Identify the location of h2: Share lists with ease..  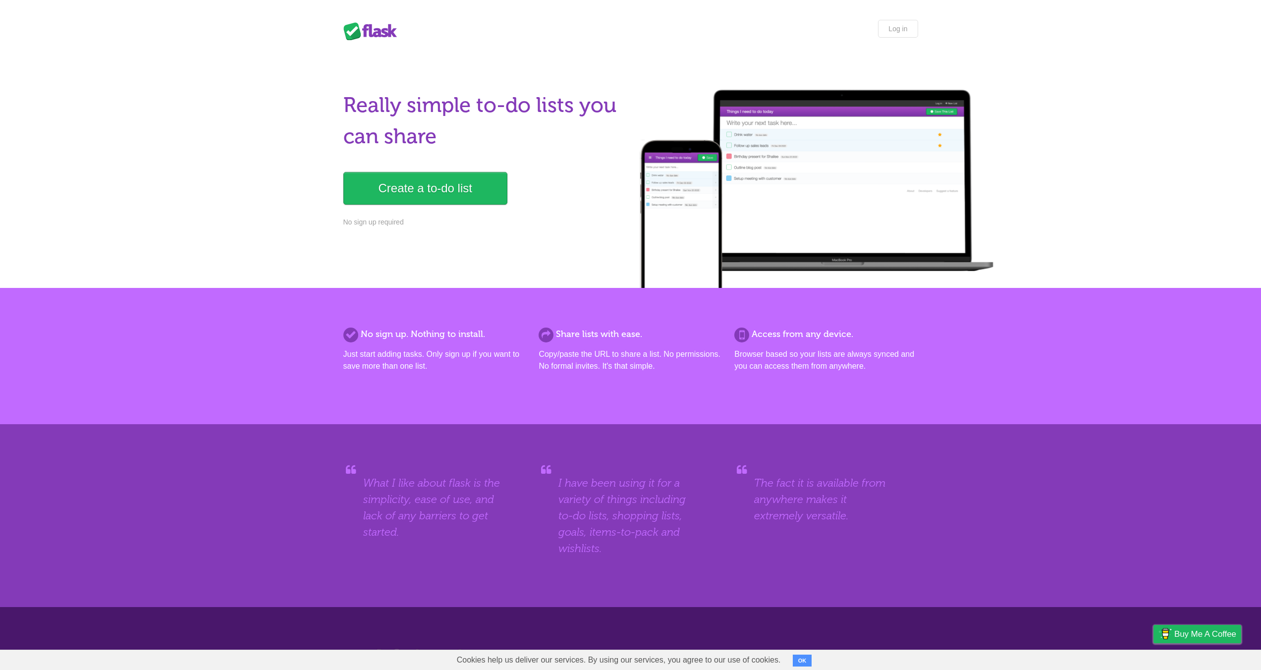
(630, 334).